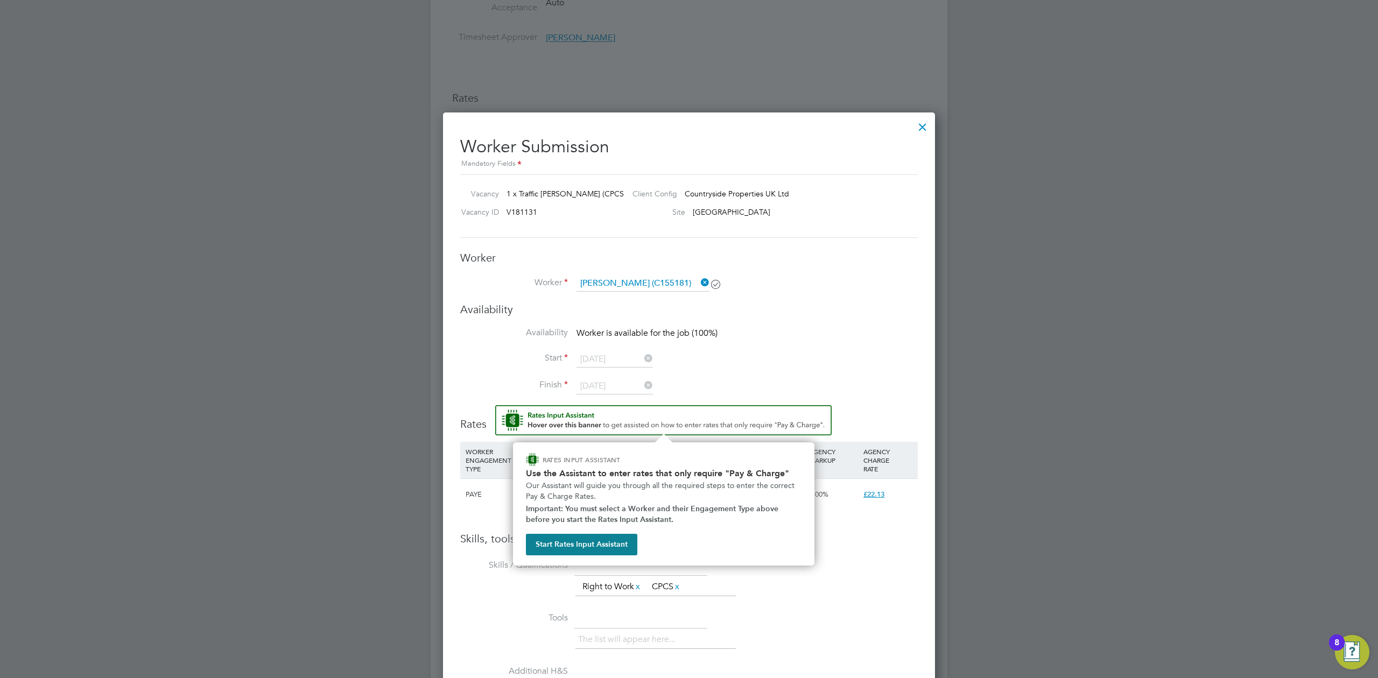 The height and width of the screenshot is (678, 1378). Describe the element at coordinates (666, 587) in the screenshot. I see `li: CPCS` at that location.